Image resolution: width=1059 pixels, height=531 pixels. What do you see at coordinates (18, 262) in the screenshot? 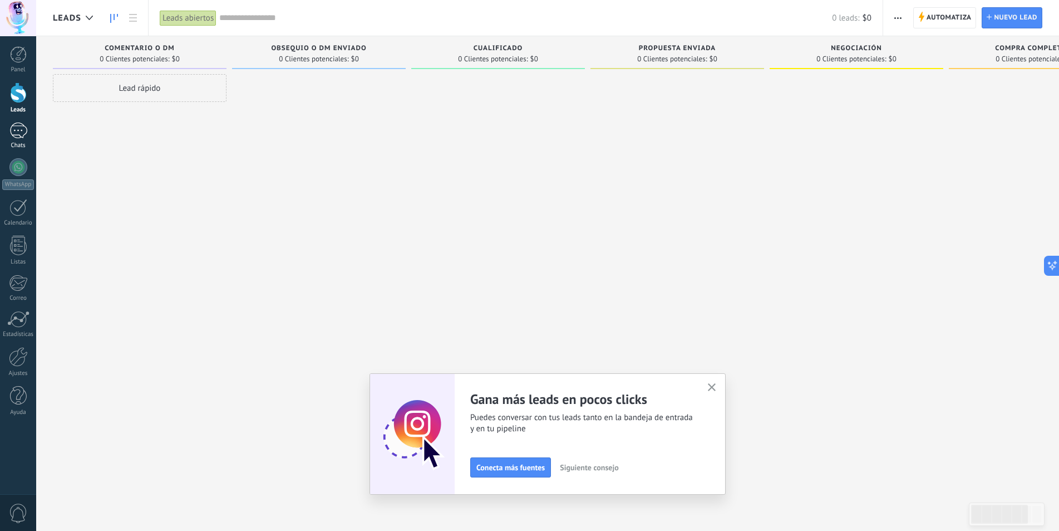
I see `div: Listas` at bounding box center [18, 262].